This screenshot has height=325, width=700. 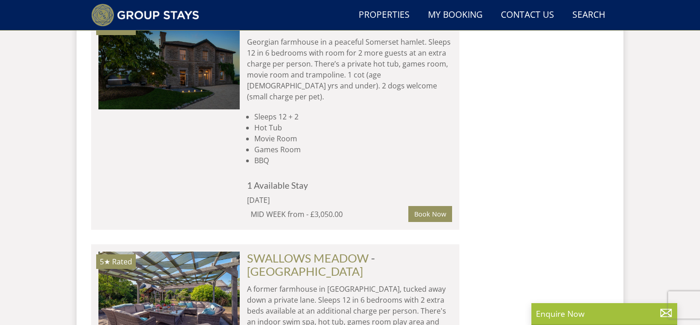 I want to click on li: BBQ, so click(x=353, y=160).